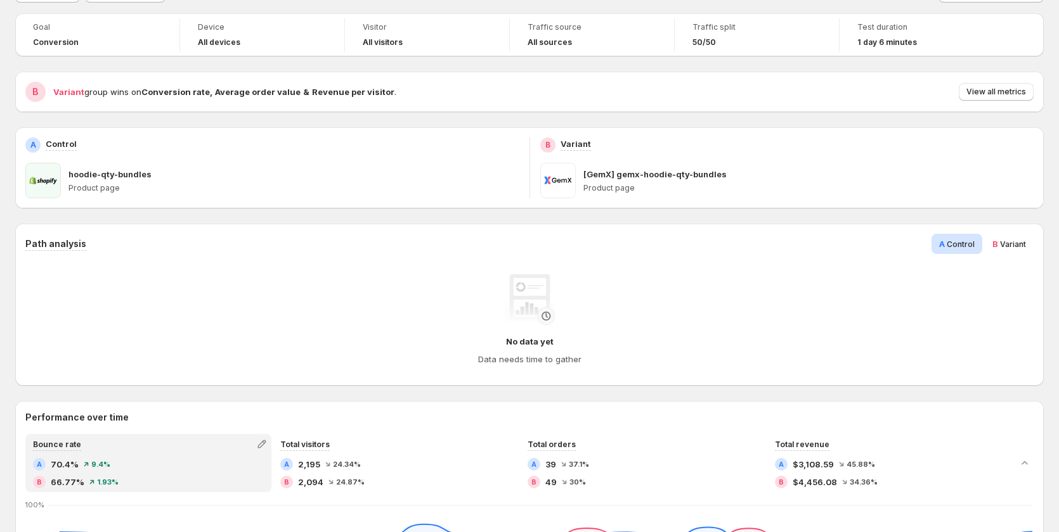  Describe the element at coordinates (67, 482) in the screenshot. I see `span: 66.77%` at that location.